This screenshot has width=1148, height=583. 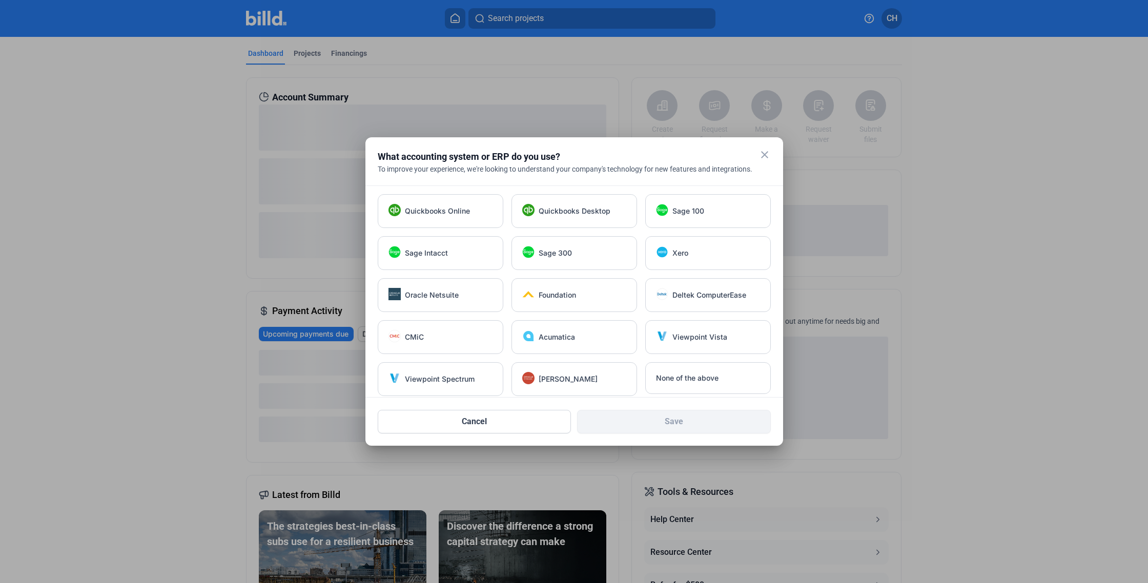 I want to click on span: Deltek ComputerEase, so click(x=709, y=295).